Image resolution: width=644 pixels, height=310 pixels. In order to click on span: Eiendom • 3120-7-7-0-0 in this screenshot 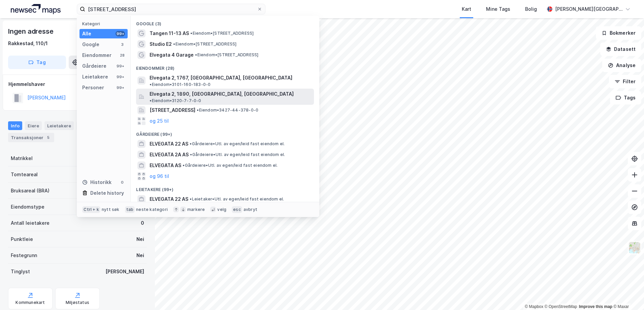, I will do `click(175, 101)`.